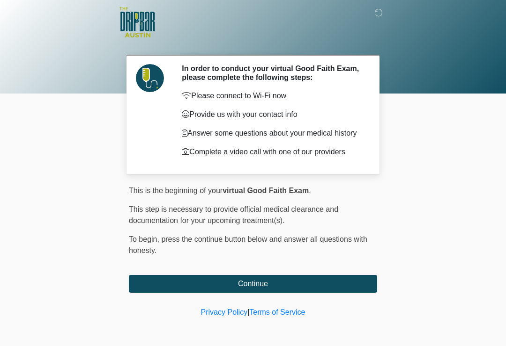  Describe the element at coordinates (272, 73) in the screenshot. I see `h2: In order to conduct your virtual Good Faith Exam, please complete the following steps:` at that location.